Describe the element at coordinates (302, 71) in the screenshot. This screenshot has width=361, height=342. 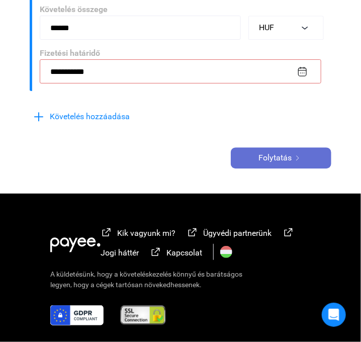
I see `img: calendar` at that location.